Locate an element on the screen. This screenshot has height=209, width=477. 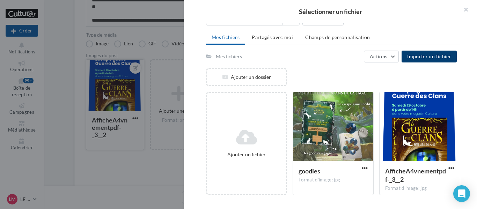
span: goodies is located at coordinates (309, 171).